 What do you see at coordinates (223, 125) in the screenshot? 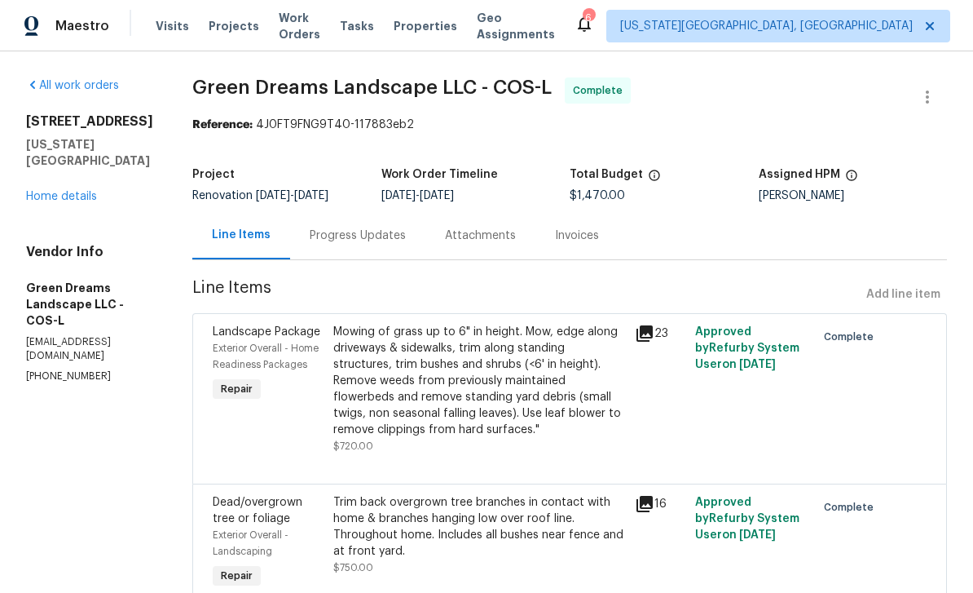
I see `b: Reference:` at bounding box center [223, 125].